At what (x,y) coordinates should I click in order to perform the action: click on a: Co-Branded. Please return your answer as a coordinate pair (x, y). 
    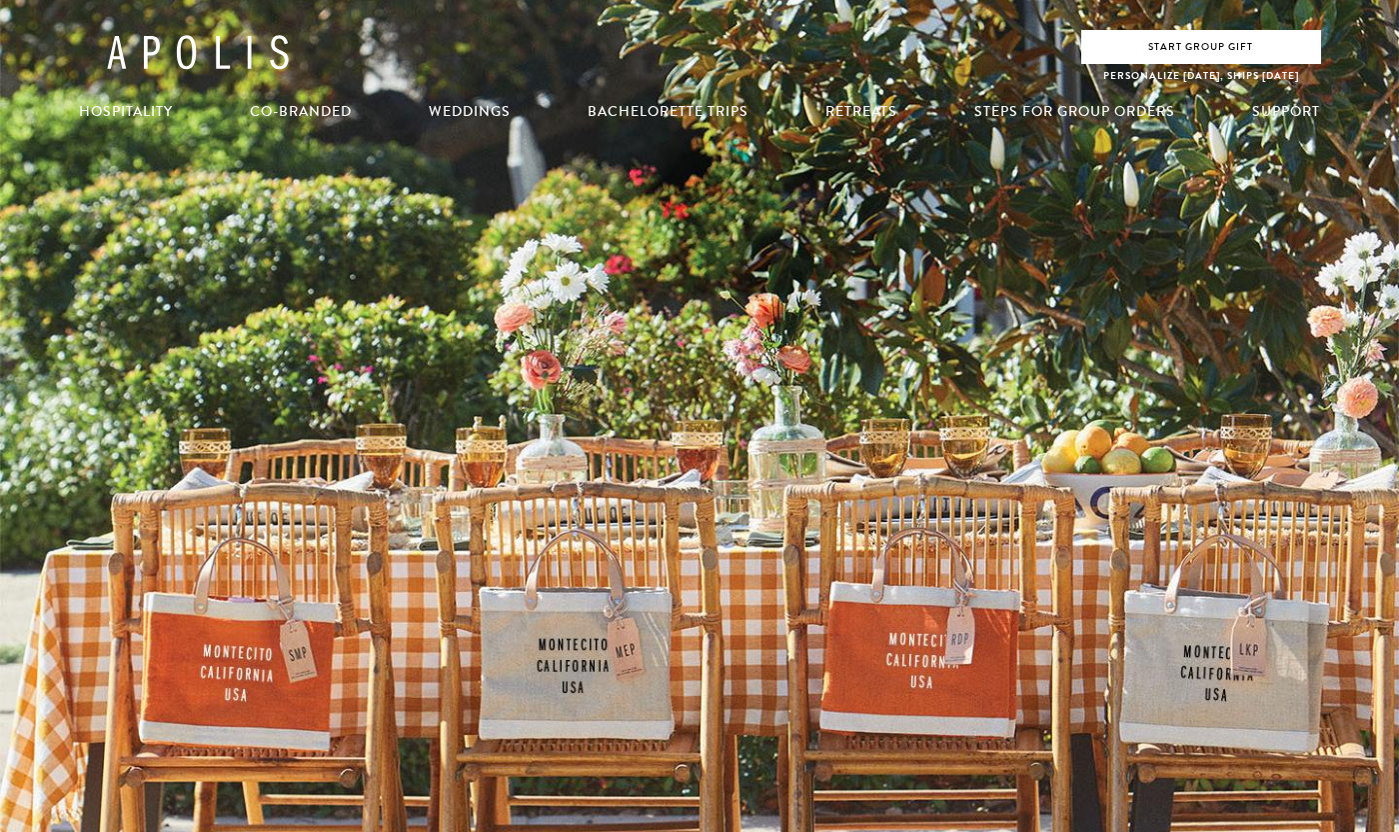
    Looking at the image, I should click on (301, 112).